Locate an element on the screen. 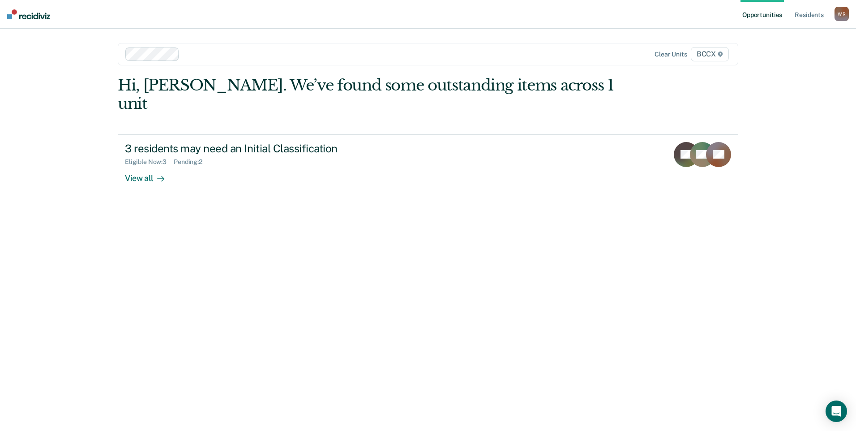 This screenshot has width=856, height=431. img: Recidiviz is located at coordinates (29, 14).